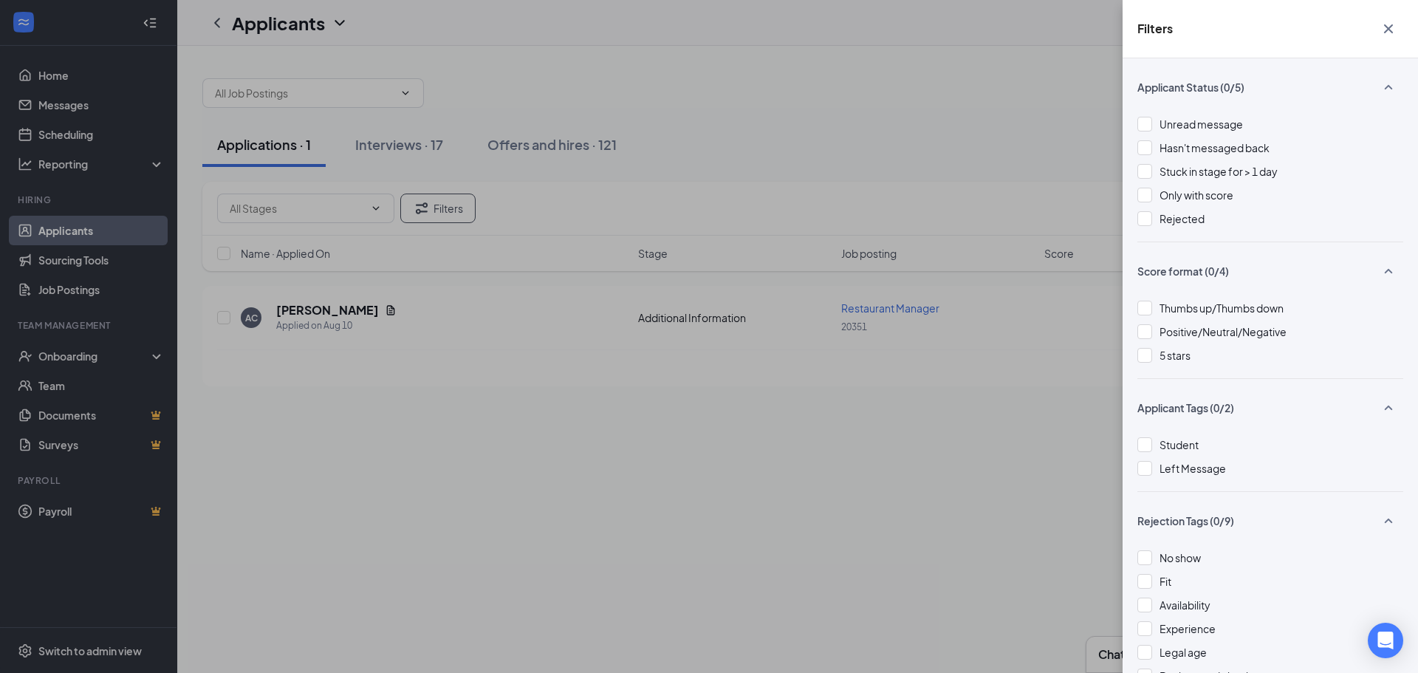  I want to click on span: Legal age, so click(1184, 652).